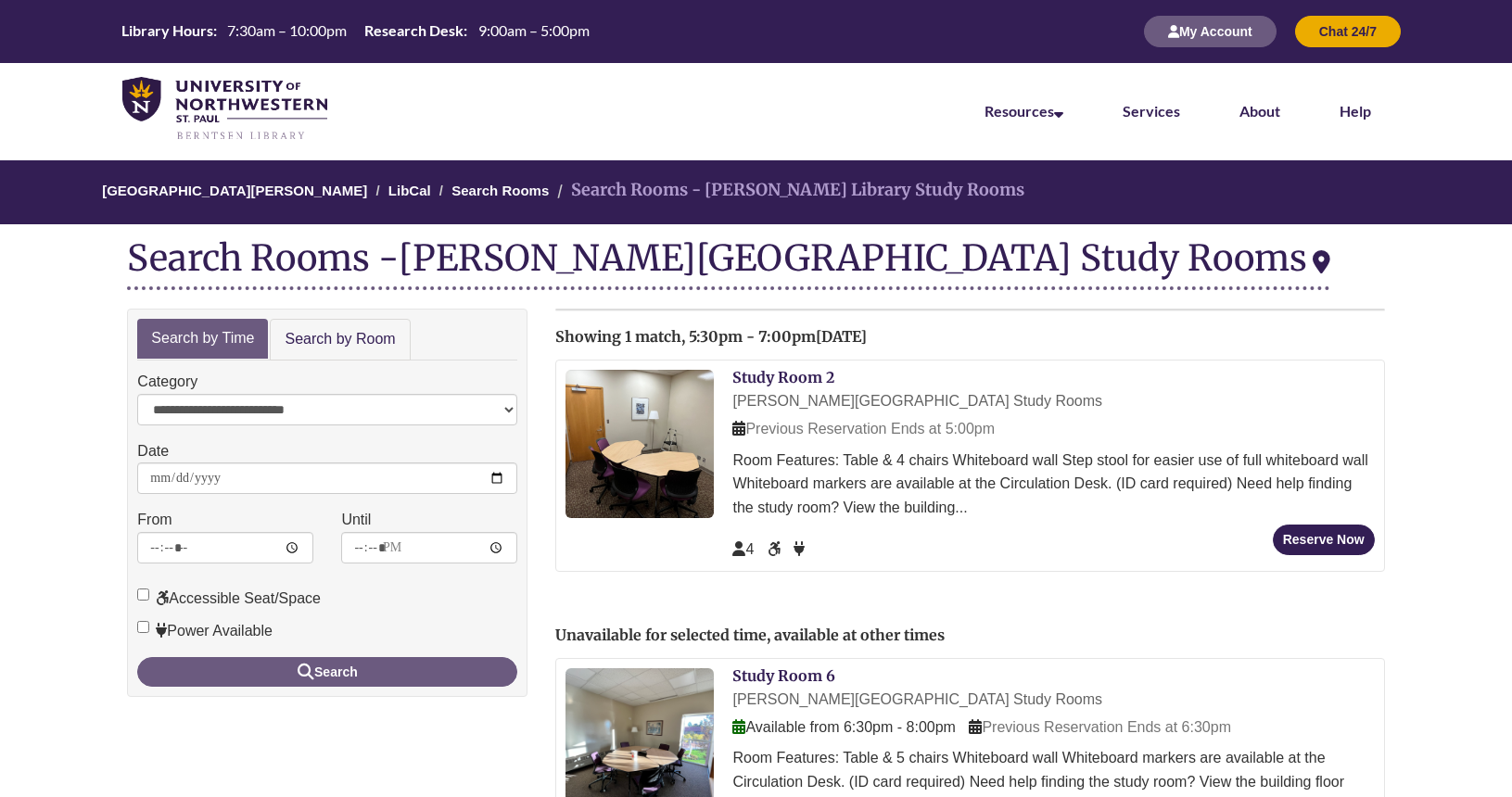 This screenshot has height=797, width=1512. What do you see at coordinates (1348, 30) in the screenshot?
I see `a: Chat 24/7` at bounding box center [1348, 30].